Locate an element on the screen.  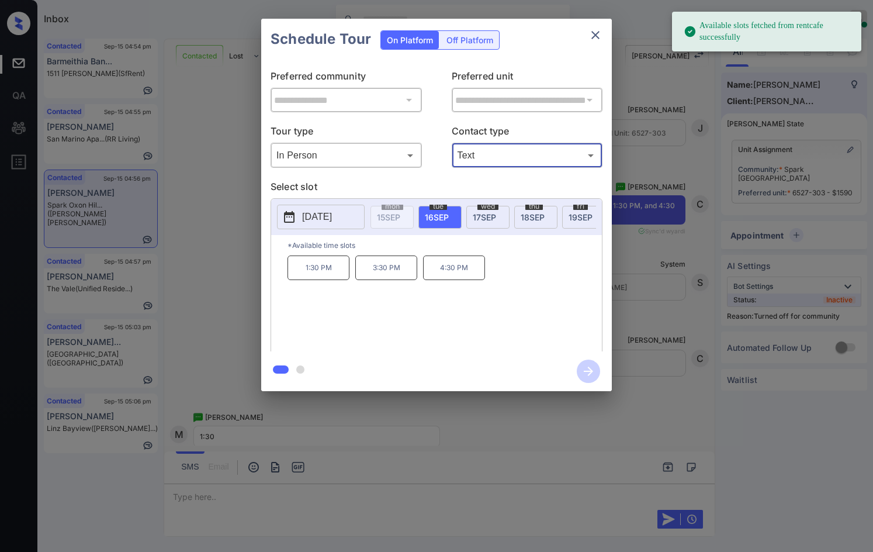
div: Text is located at coordinates (527, 155).